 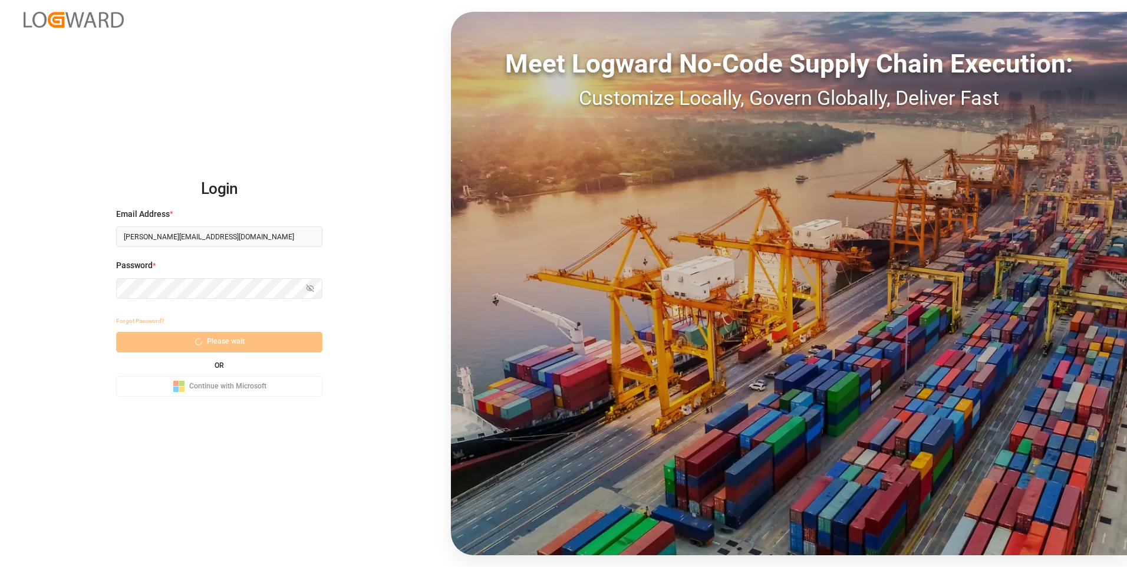 What do you see at coordinates (789, 64) in the screenshot?
I see `div: Meet Logward No-Code Supply Chain Execution:` at bounding box center [789, 64].